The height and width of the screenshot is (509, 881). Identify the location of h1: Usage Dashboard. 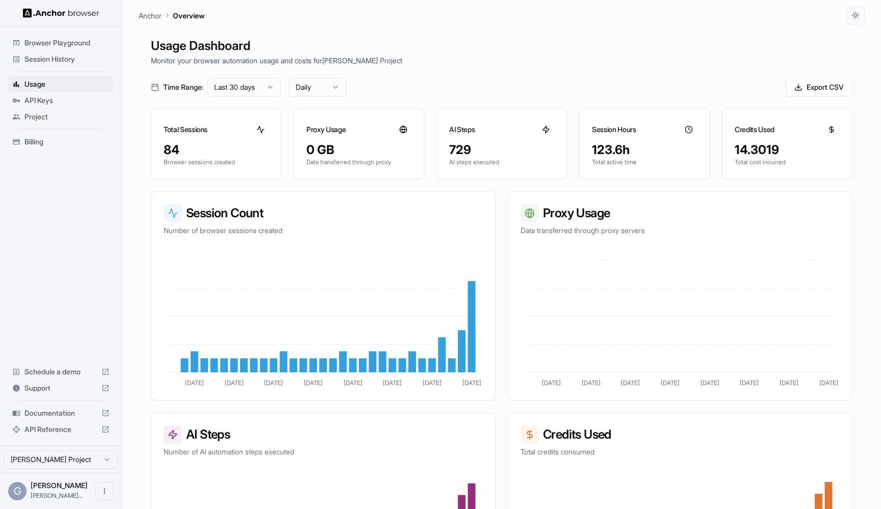
(501, 46).